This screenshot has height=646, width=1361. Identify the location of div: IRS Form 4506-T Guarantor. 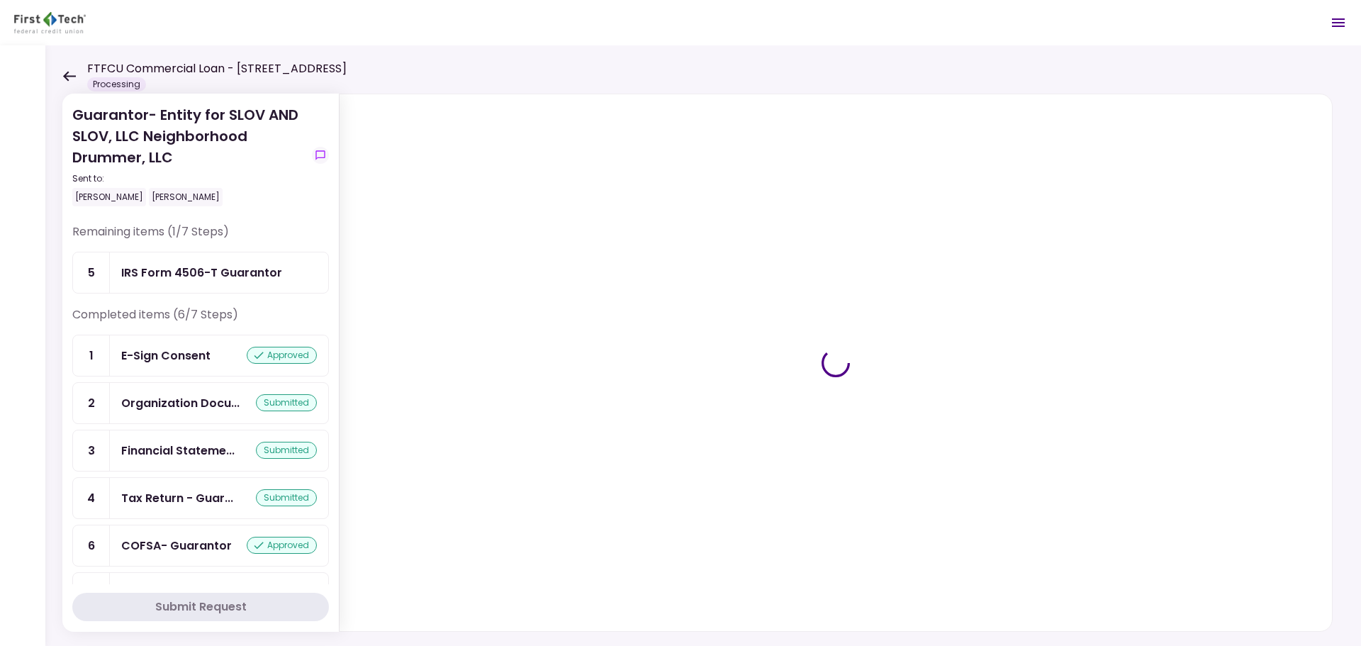
(201, 272).